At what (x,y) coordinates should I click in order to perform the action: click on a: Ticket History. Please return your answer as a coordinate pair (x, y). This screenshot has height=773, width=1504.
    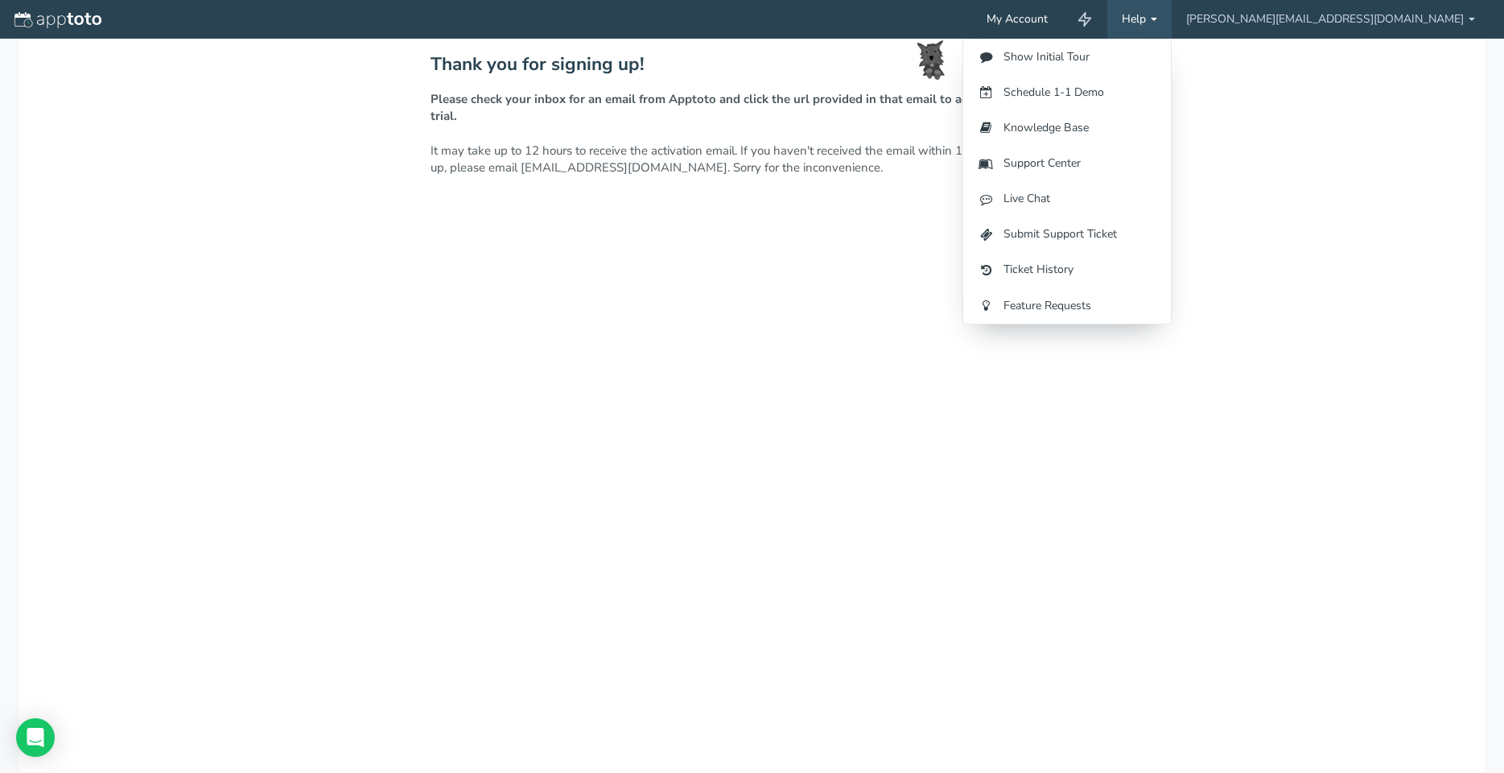
    Looking at the image, I should click on (1067, 270).